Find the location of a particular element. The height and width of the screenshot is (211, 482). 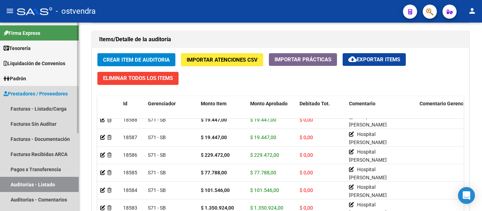

span: 18585 is located at coordinates (130, 173).